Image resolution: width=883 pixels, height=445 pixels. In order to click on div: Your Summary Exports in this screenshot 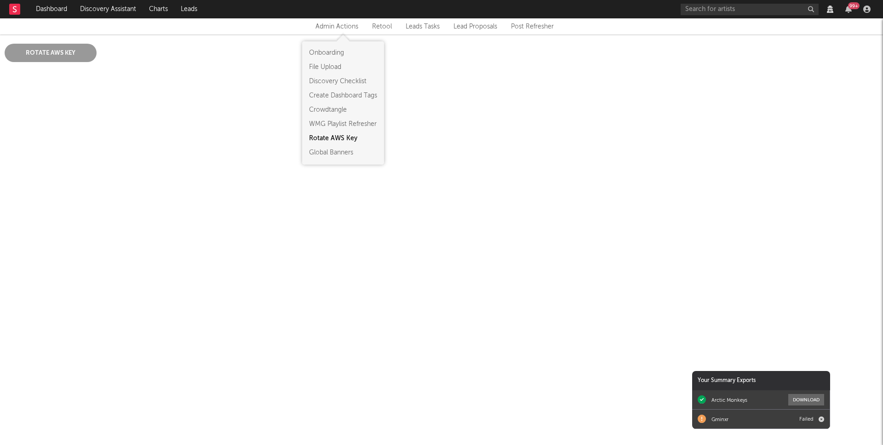, I will do `click(761, 381)`.